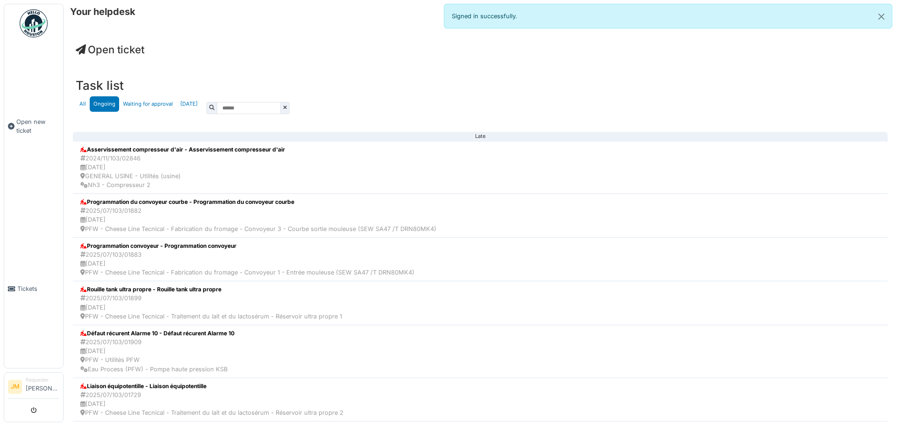  I want to click on div: Liaison équipotentille - Liaison équipotentille, so click(212, 386).